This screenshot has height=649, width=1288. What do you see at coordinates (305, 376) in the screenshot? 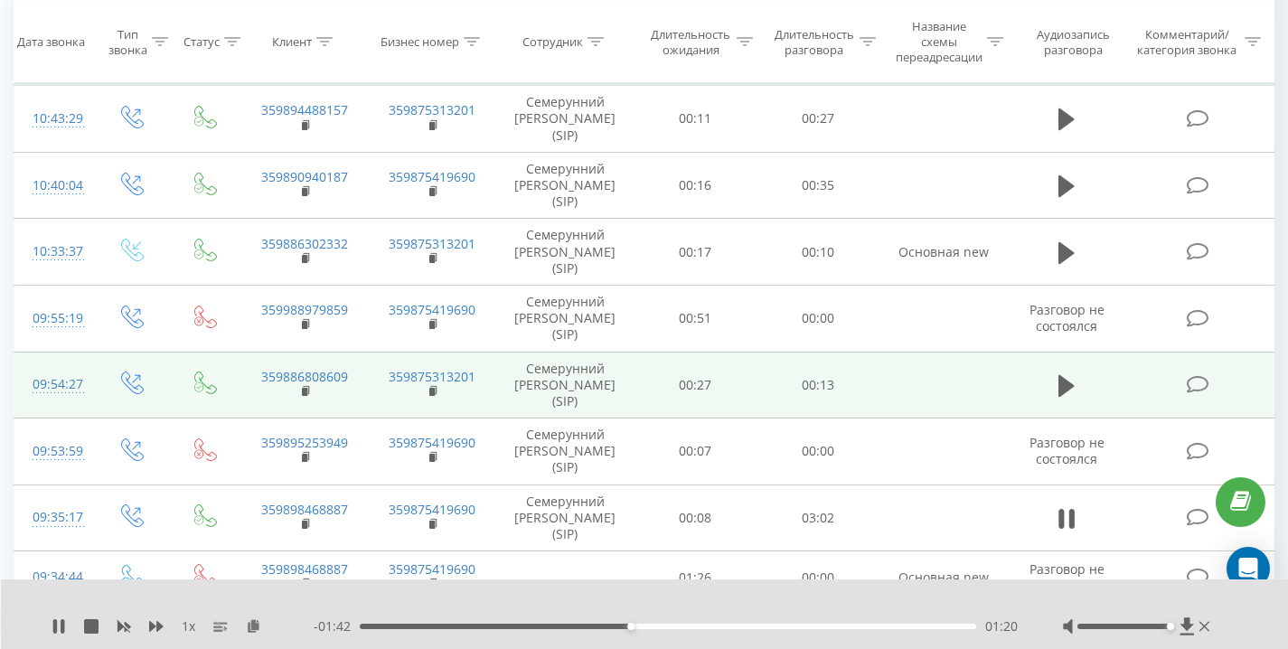
I see `a: 359886808609` at bounding box center [305, 376].